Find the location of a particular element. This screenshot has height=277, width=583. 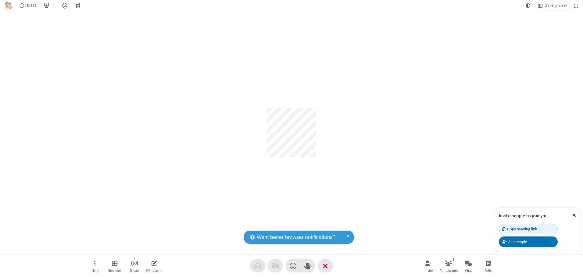

button: Open menu is located at coordinates (95, 266).